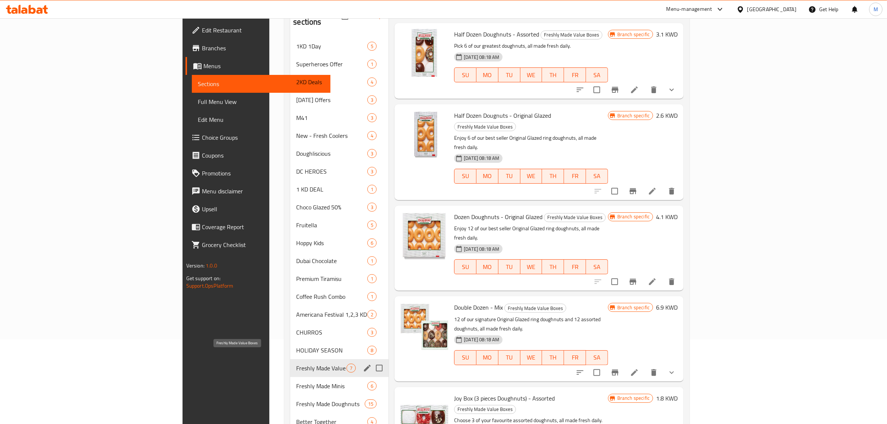 The height and width of the screenshot is (424, 887). Describe the element at coordinates (258, 173) in the screenshot. I see `a: Promotions` at that location.